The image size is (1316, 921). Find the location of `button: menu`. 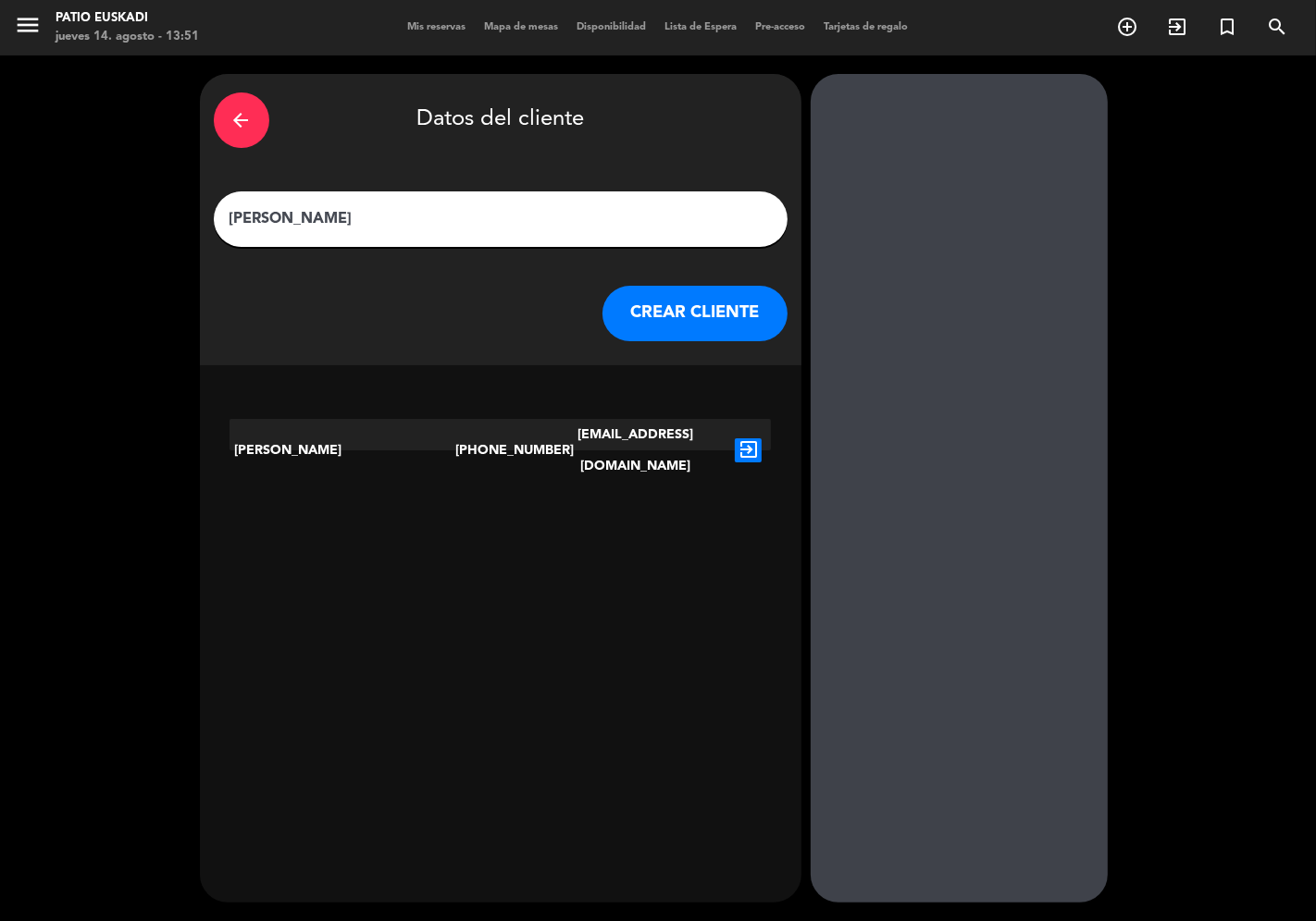

button: menu is located at coordinates (28, 28).